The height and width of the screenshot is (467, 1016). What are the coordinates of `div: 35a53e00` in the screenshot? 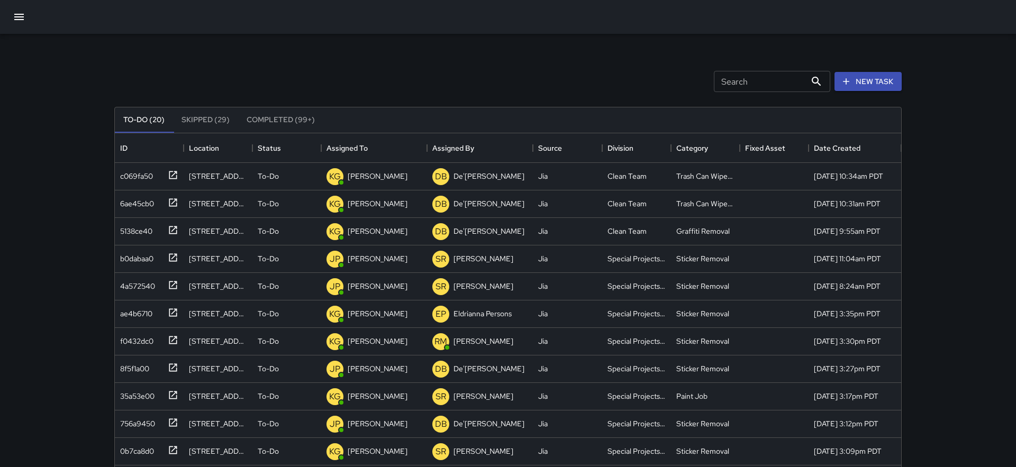 It's located at (135, 394).